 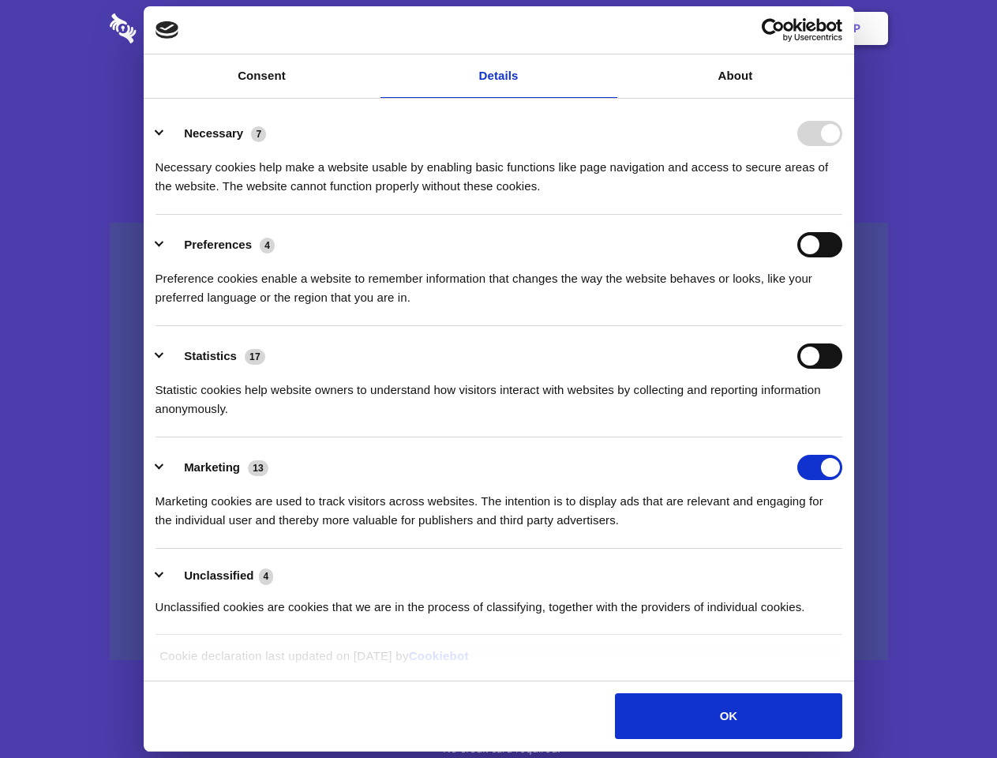 I want to click on a: Details, so click(x=499, y=76).